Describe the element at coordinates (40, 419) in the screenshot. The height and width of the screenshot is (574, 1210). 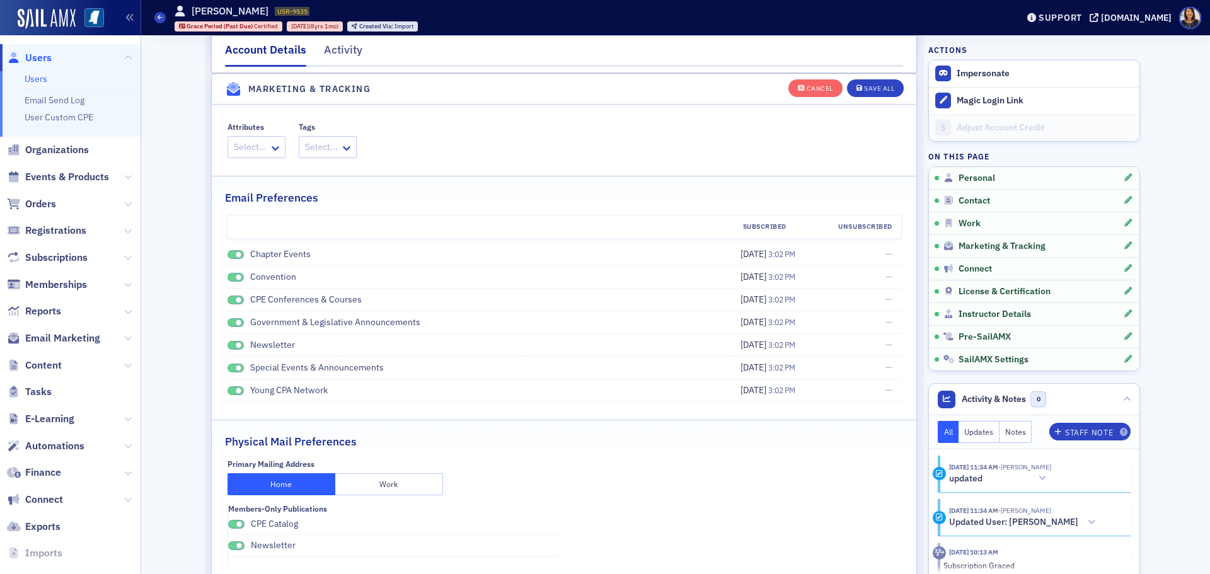
I see `a: E-Learning` at that location.